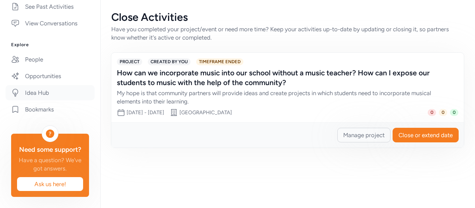 This screenshot has width=475, height=208. What do you see at coordinates (169, 62) in the screenshot?
I see `span: CREATED BY YOU` at bounding box center [169, 62].